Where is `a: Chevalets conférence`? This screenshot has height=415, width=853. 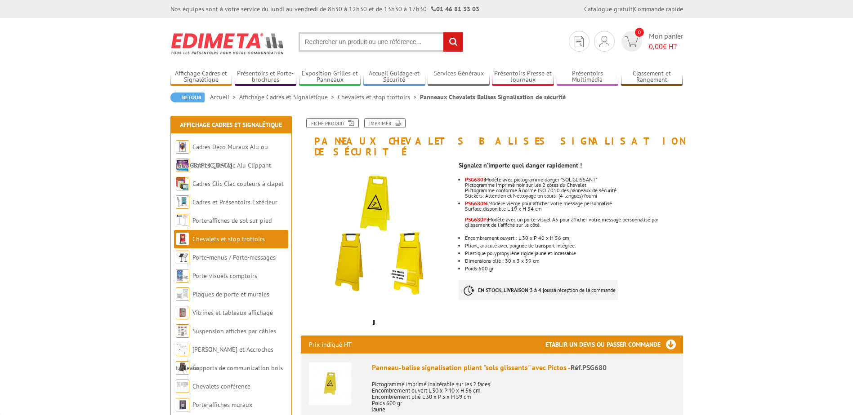 a: Chevalets conférence is located at coordinates (221, 387).